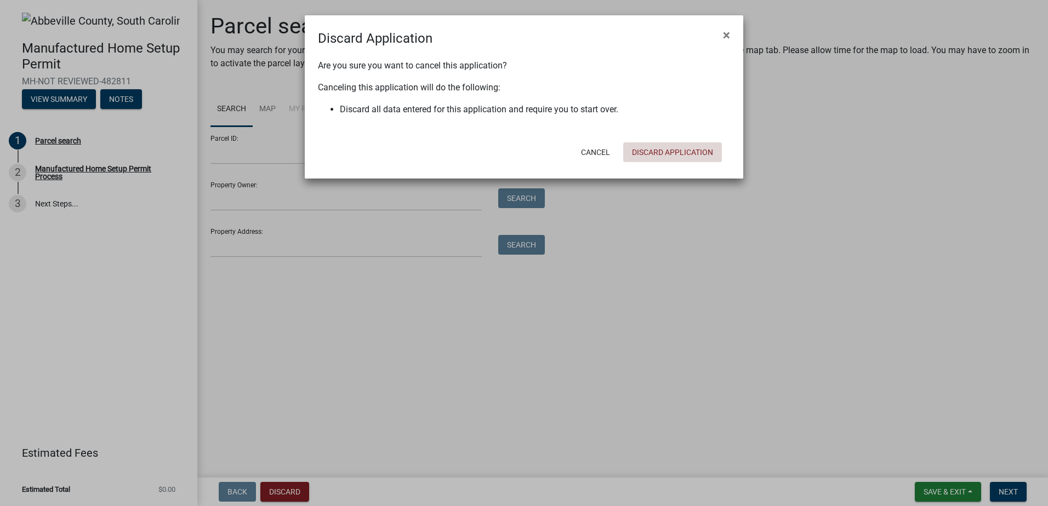 Image resolution: width=1048 pixels, height=506 pixels. Describe the element at coordinates (726, 35) in the screenshot. I see `button: Close` at that location.